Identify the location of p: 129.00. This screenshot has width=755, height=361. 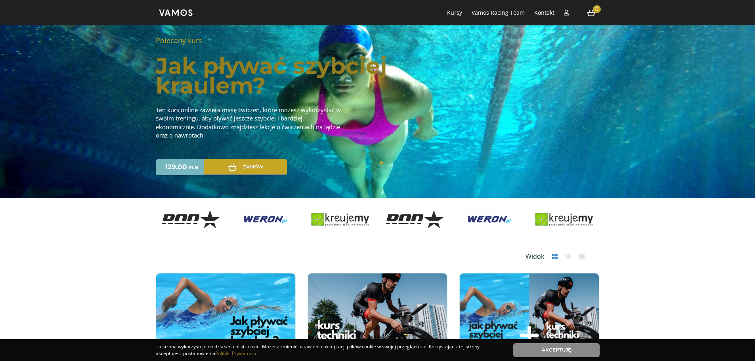
(176, 167).